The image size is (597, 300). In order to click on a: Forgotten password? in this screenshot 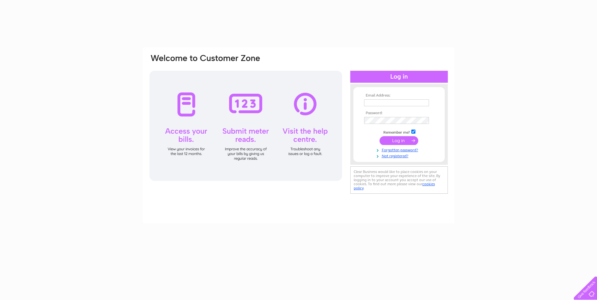, I will do `click(400, 149)`.